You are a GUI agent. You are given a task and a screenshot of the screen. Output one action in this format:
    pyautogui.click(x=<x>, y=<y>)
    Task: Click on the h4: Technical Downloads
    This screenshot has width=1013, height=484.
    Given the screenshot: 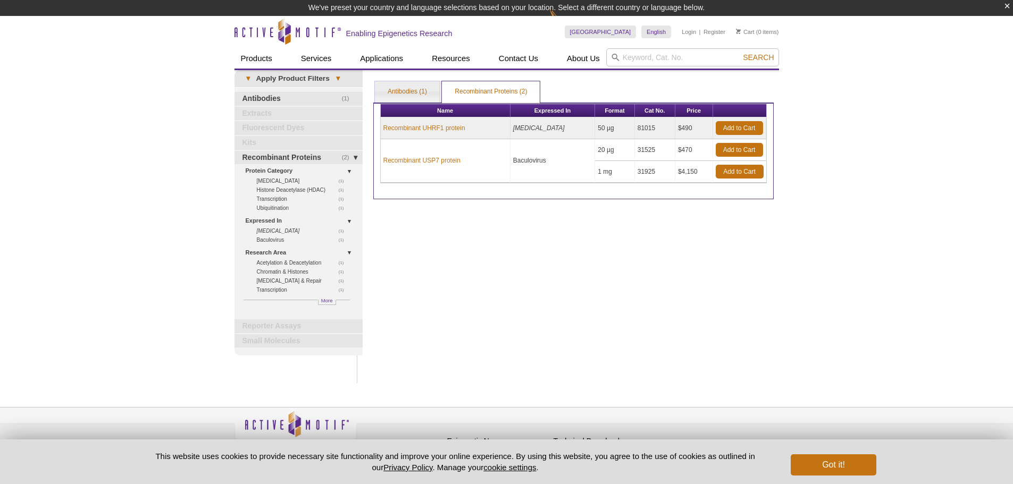 What is the action you would take?
    pyautogui.click(x=604, y=441)
    